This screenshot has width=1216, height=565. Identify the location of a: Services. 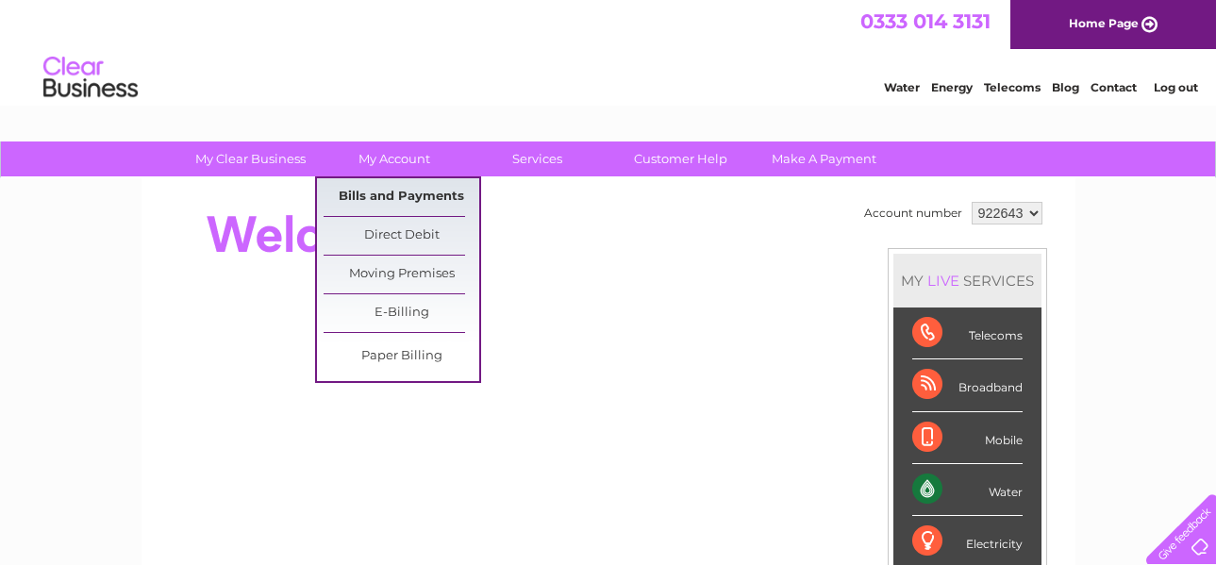
(537, 158).